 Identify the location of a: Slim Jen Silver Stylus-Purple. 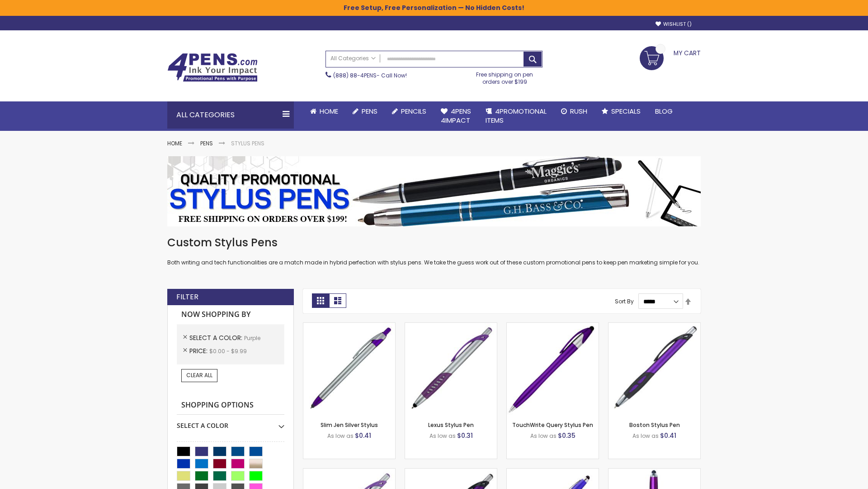
(349, 326).